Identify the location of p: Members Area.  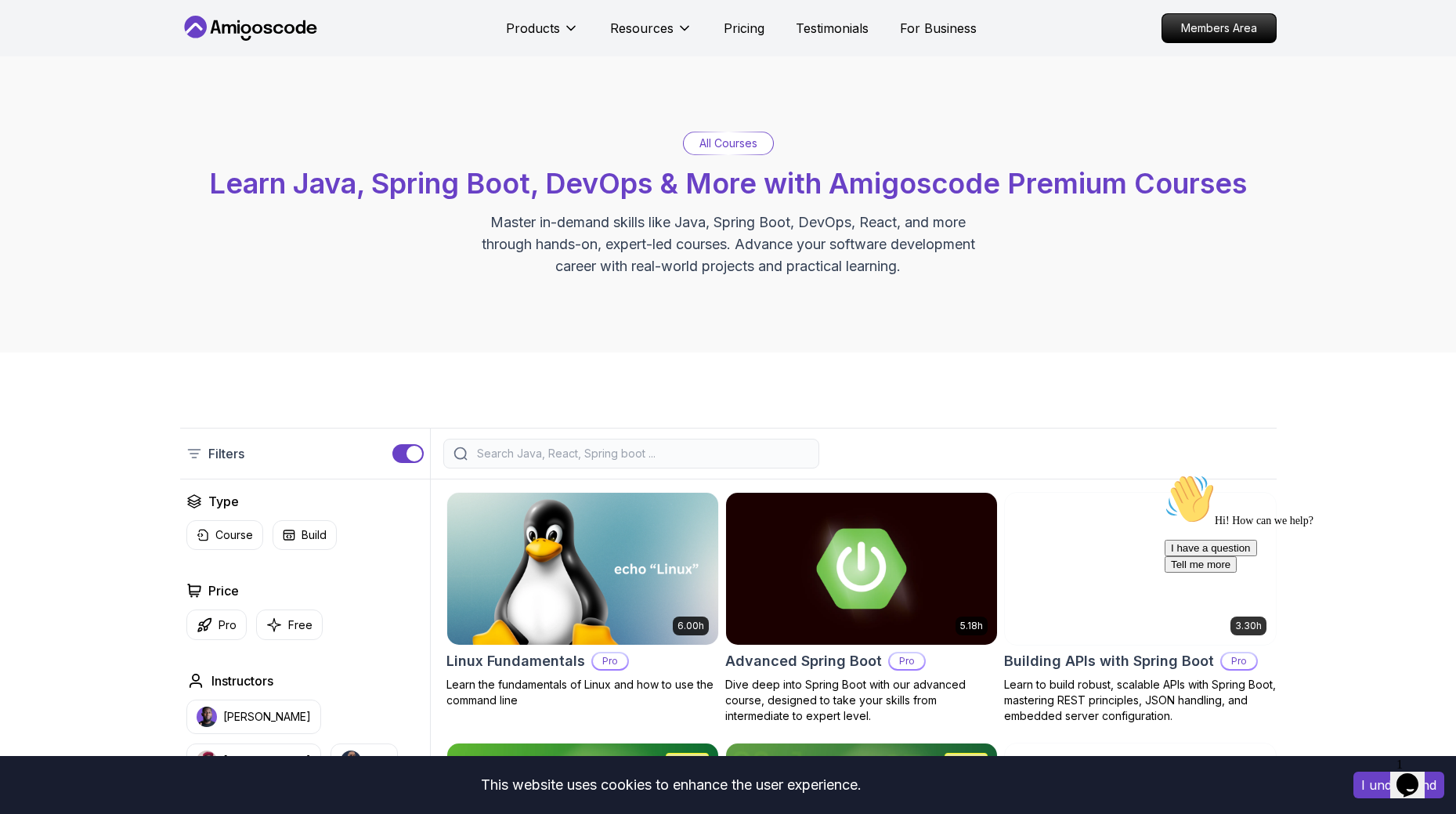
(1218, 28).